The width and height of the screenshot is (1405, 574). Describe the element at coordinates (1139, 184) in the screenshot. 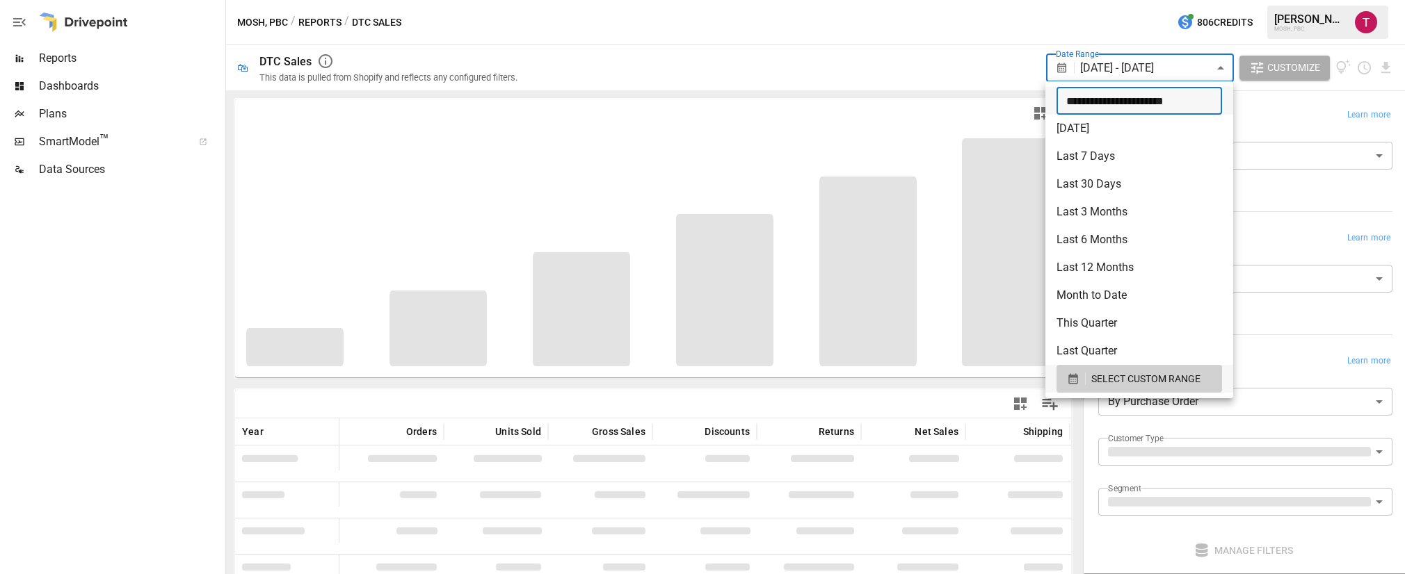

I see `li: Last 30 Days` at that location.